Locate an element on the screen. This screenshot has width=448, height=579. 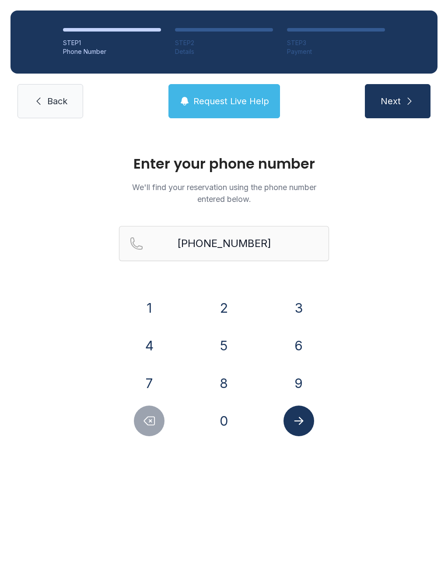
div: STEP 3 is located at coordinates (336, 43).